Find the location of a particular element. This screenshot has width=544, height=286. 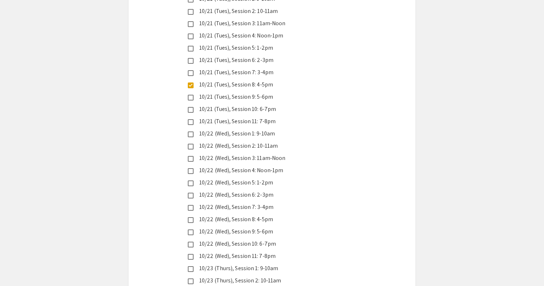

div: 10/21 (Tues), Session 3: 11am-Noon is located at coordinates (269, 23).